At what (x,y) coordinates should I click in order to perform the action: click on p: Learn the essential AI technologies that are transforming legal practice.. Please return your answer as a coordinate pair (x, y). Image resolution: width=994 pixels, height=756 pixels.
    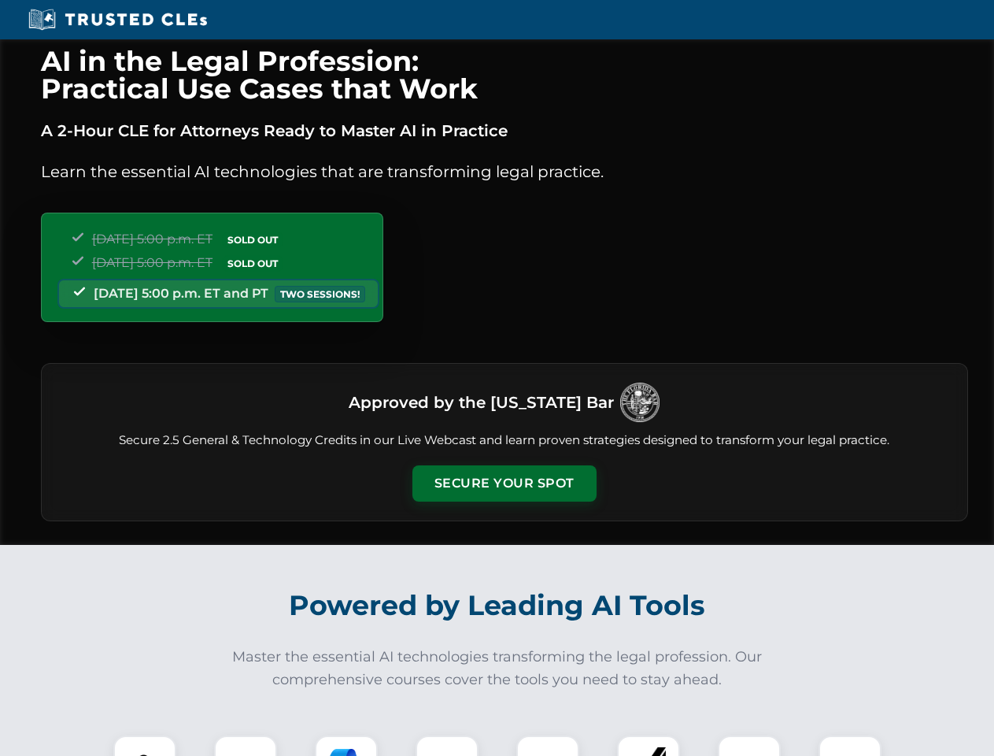
    Looking at the image, I should click on (505, 172).